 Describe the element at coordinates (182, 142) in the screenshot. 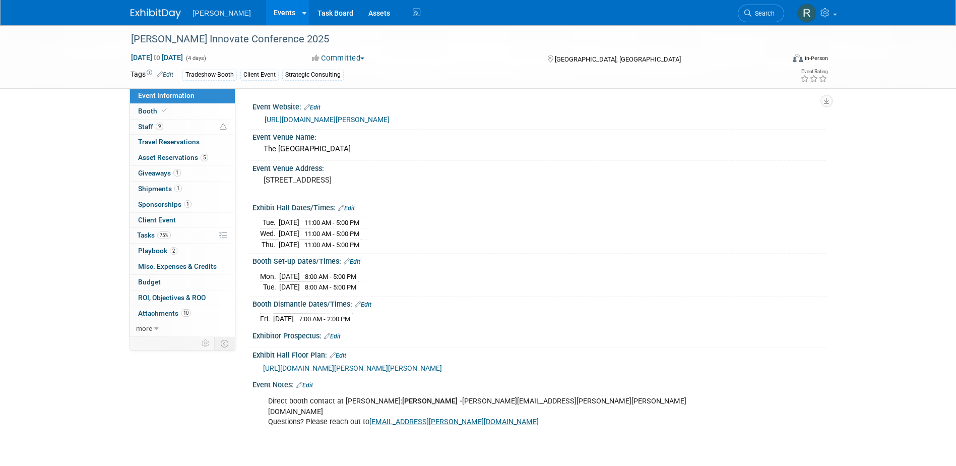

I see `a: Travel Reservations` at that location.